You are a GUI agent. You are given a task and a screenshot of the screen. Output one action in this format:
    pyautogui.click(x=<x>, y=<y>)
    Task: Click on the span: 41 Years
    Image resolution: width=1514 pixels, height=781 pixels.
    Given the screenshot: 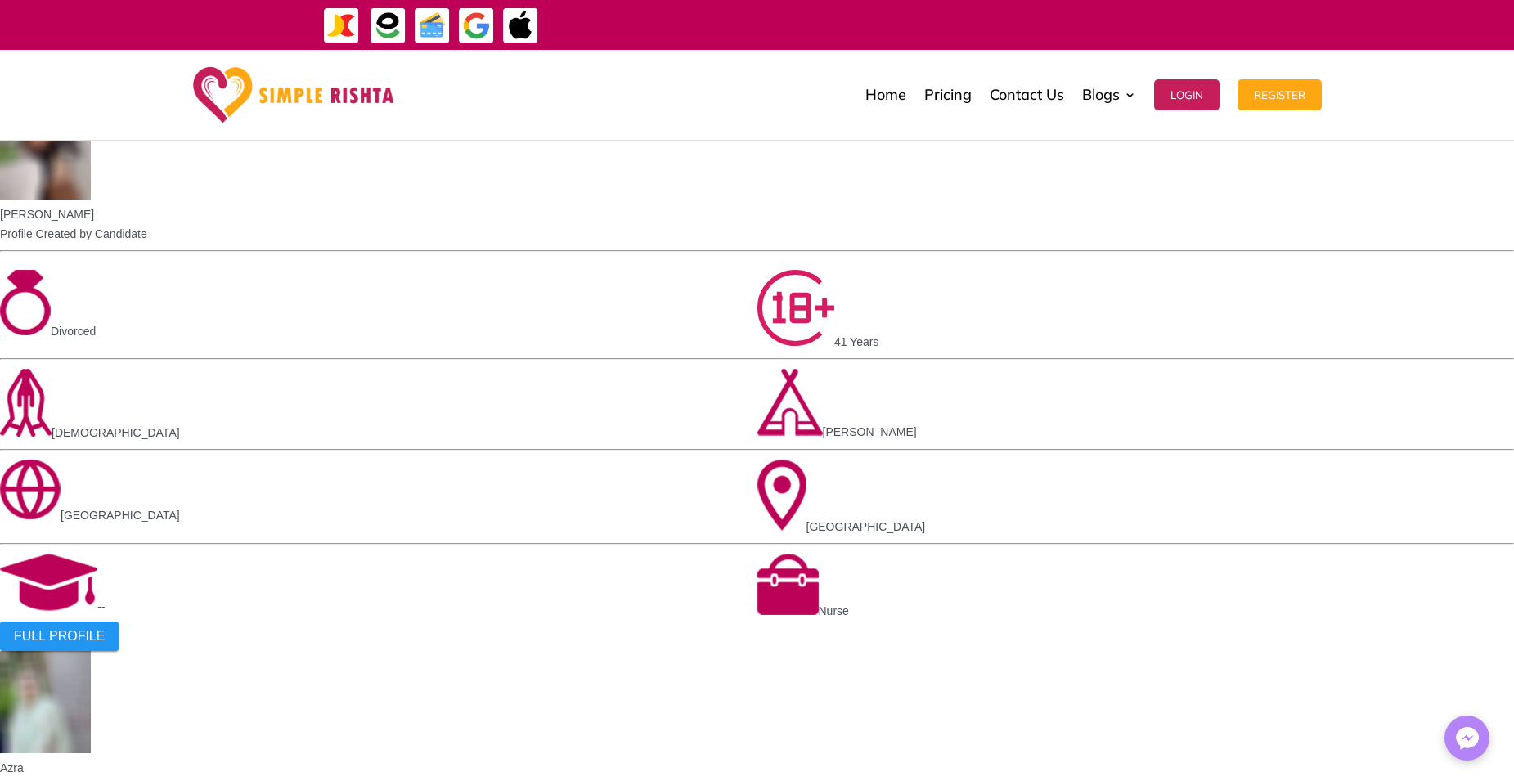 What is the action you would take?
    pyautogui.click(x=856, y=342)
    